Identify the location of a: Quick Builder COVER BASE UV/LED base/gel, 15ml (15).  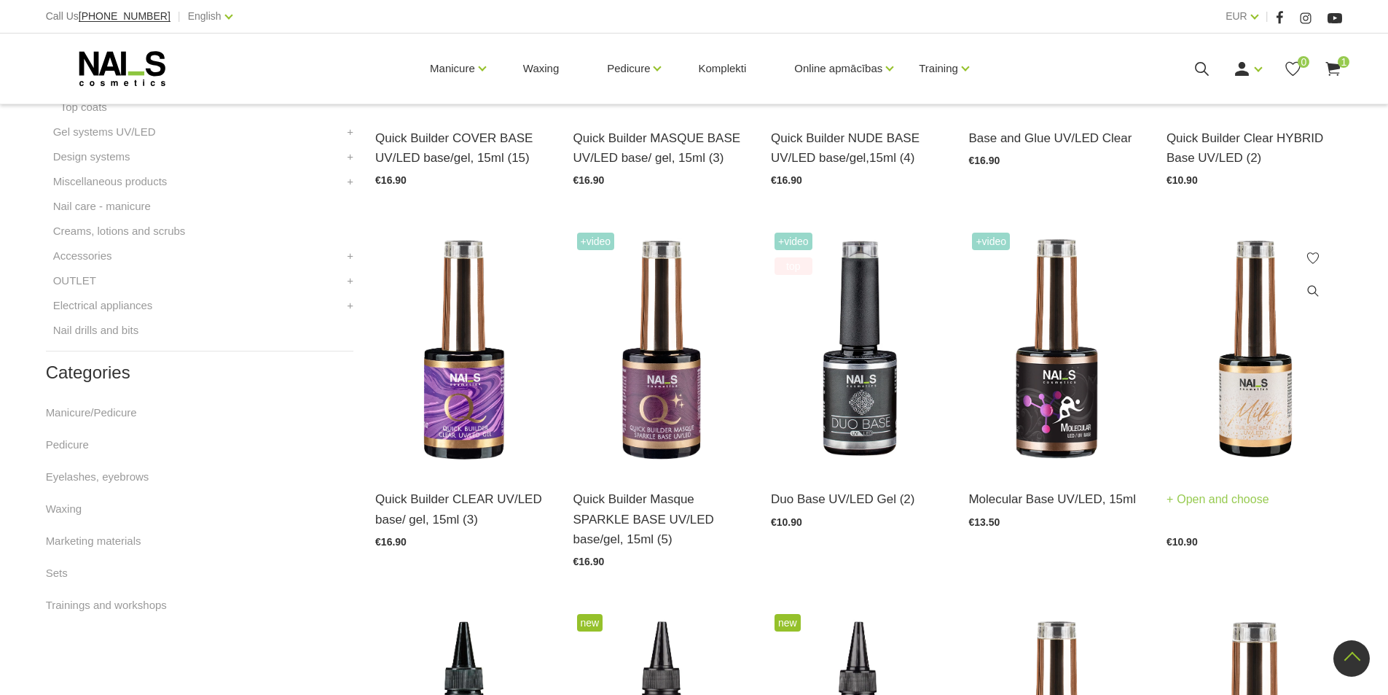
(463, 148).